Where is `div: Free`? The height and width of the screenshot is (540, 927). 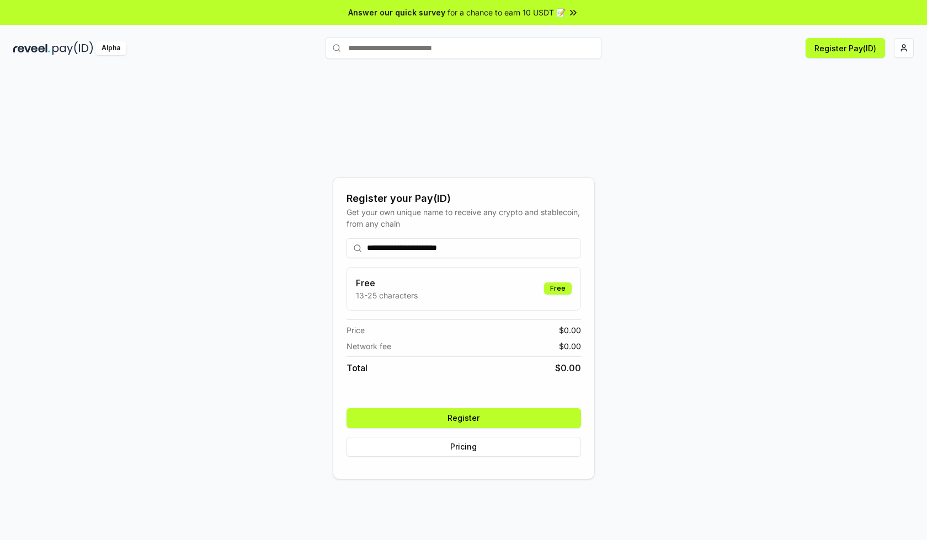 div: Free is located at coordinates (558, 288).